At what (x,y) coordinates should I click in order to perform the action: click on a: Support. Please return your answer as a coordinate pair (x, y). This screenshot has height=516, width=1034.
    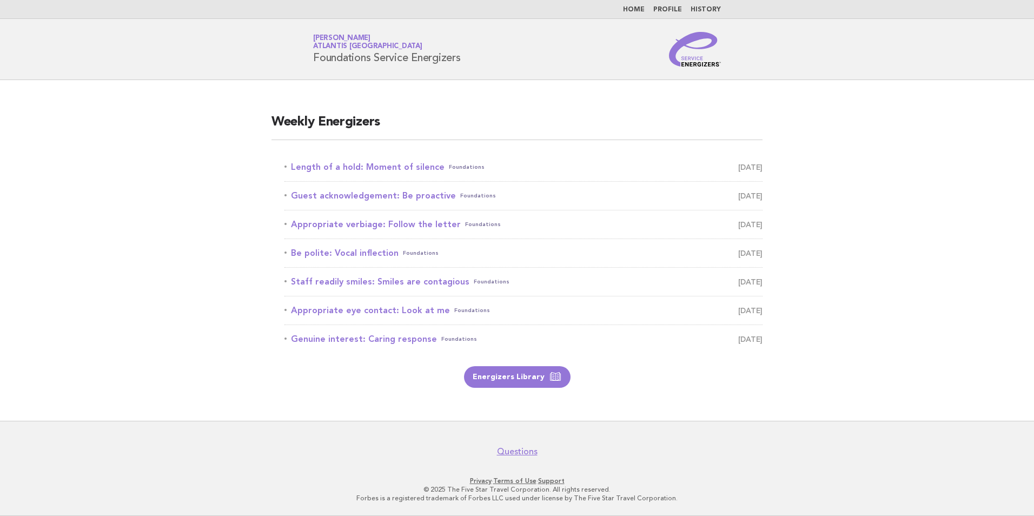
    Looking at the image, I should click on (551, 481).